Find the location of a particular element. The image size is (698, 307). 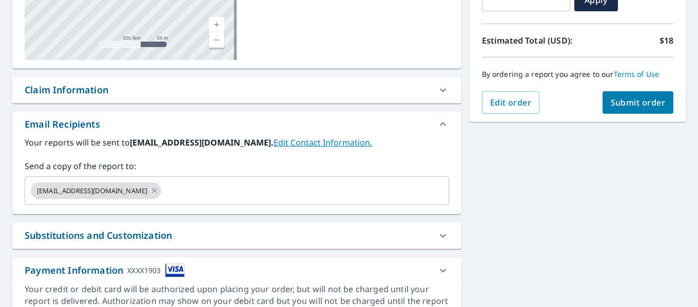

div: XXXX1903 is located at coordinates (144, 270).